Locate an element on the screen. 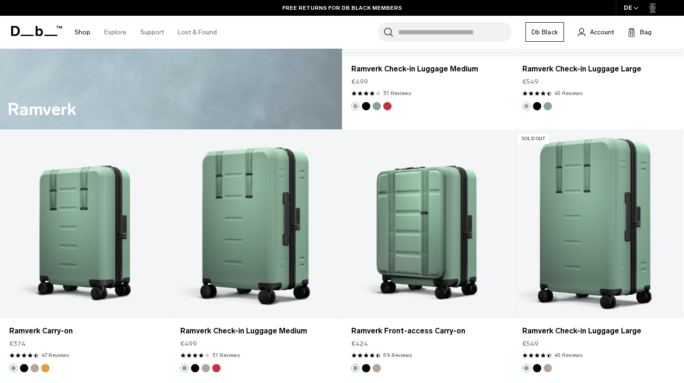 Image resolution: width=684 pixels, height=383 pixels. a: Explore is located at coordinates (115, 32).